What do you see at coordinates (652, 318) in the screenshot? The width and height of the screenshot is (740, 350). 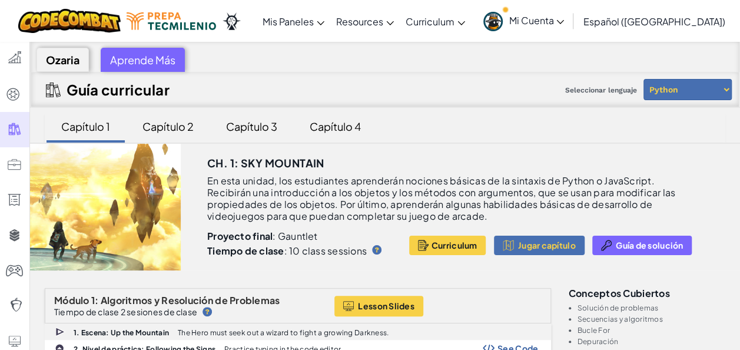 I see `li: Secuencias y algoritmos` at bounding box center [652, 318].